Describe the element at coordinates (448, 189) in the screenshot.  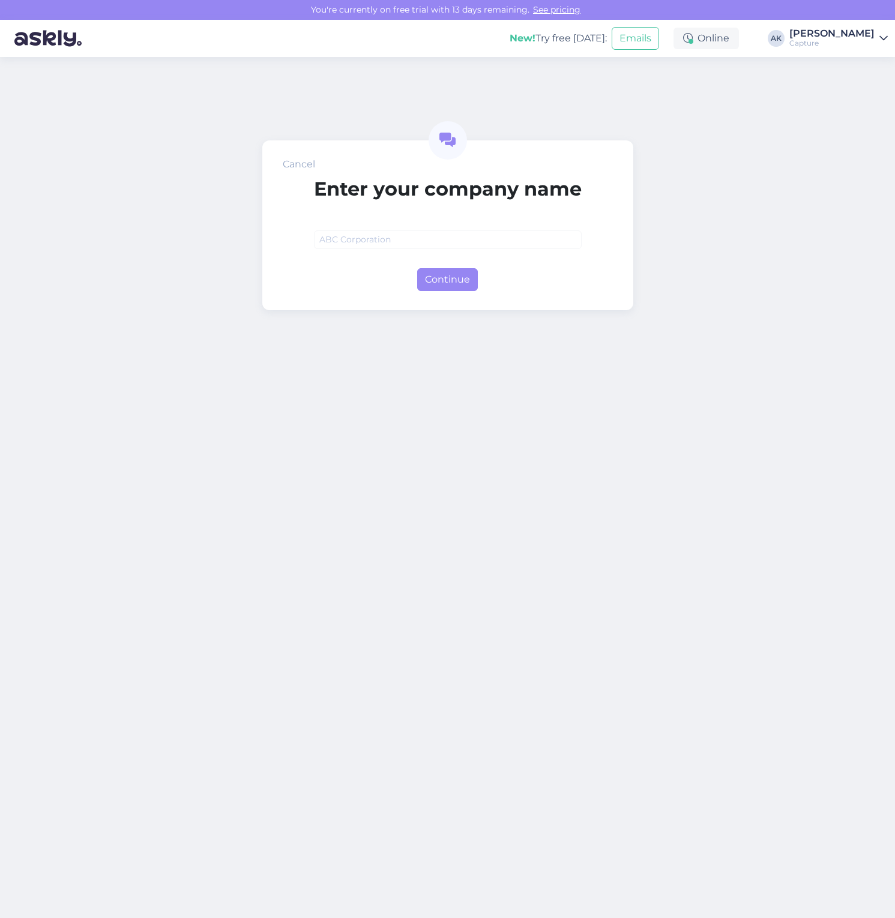
I see `h2: Enter your company name` at that location.